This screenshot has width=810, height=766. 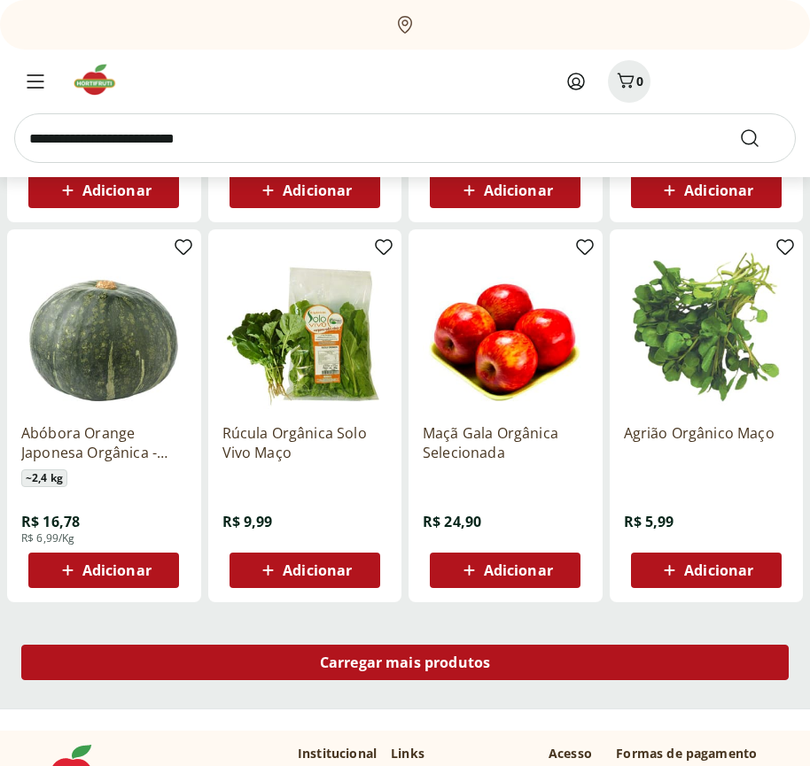 What do you see at coordinates (405, 663) in the screenshot?
I see `span: Carregar mais produtos` at bounding box center [405, 663].